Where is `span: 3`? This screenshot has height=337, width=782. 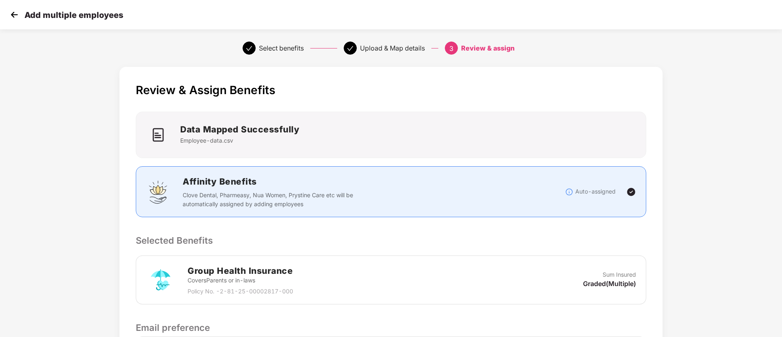
span: 3 is located at coordinates (452, 49).